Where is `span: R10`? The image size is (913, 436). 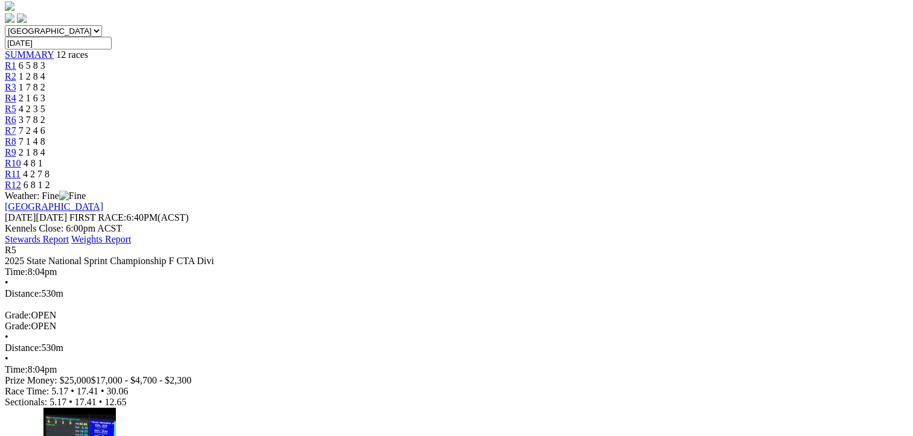
span: R10 is located at coordinates (13, 163).